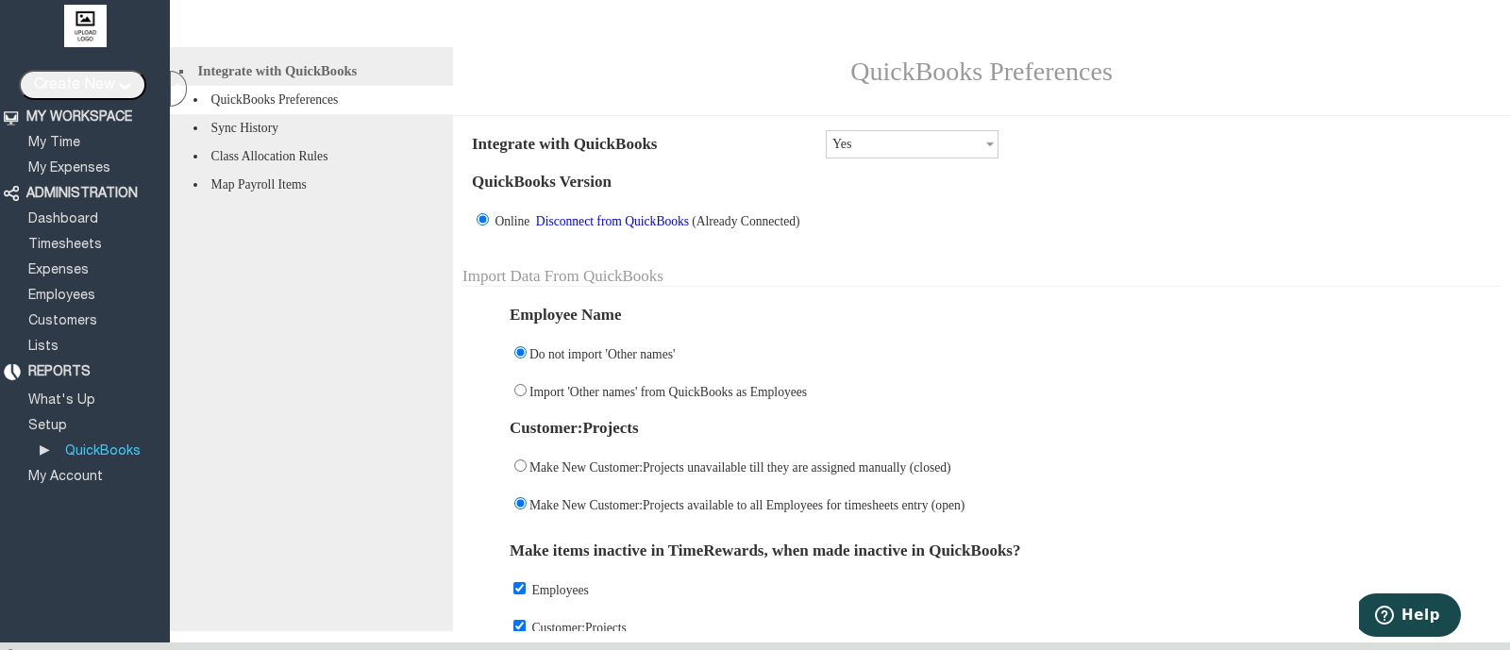 This screenshot has width=1510, height=650. Describe the element at coordinates (311, 100) in the screenshot. I see `li: QuickBooks Preferences` at that location.